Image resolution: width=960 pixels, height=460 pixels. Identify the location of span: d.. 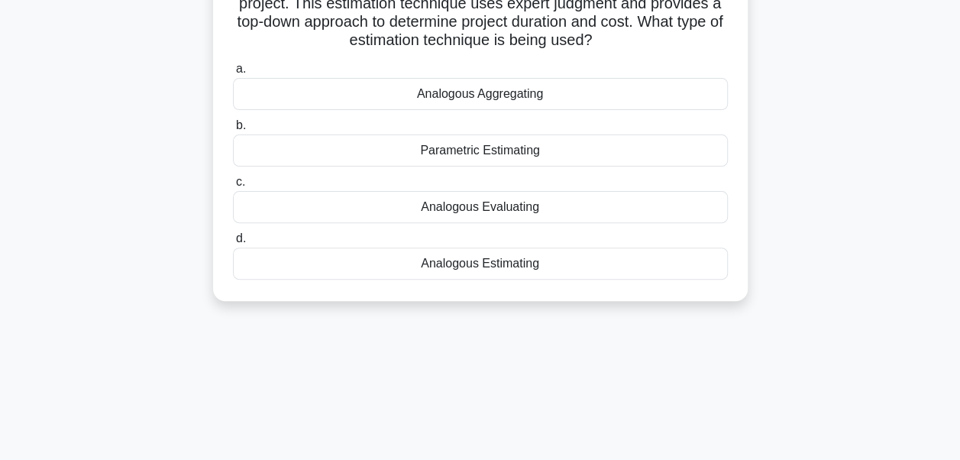
(241, 238).